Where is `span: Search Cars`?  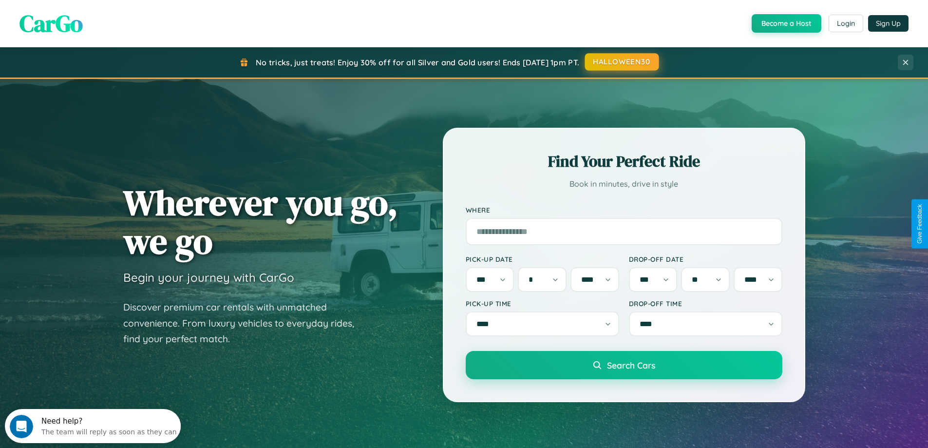 span: Search Cars is located at coordinates (631, 365).